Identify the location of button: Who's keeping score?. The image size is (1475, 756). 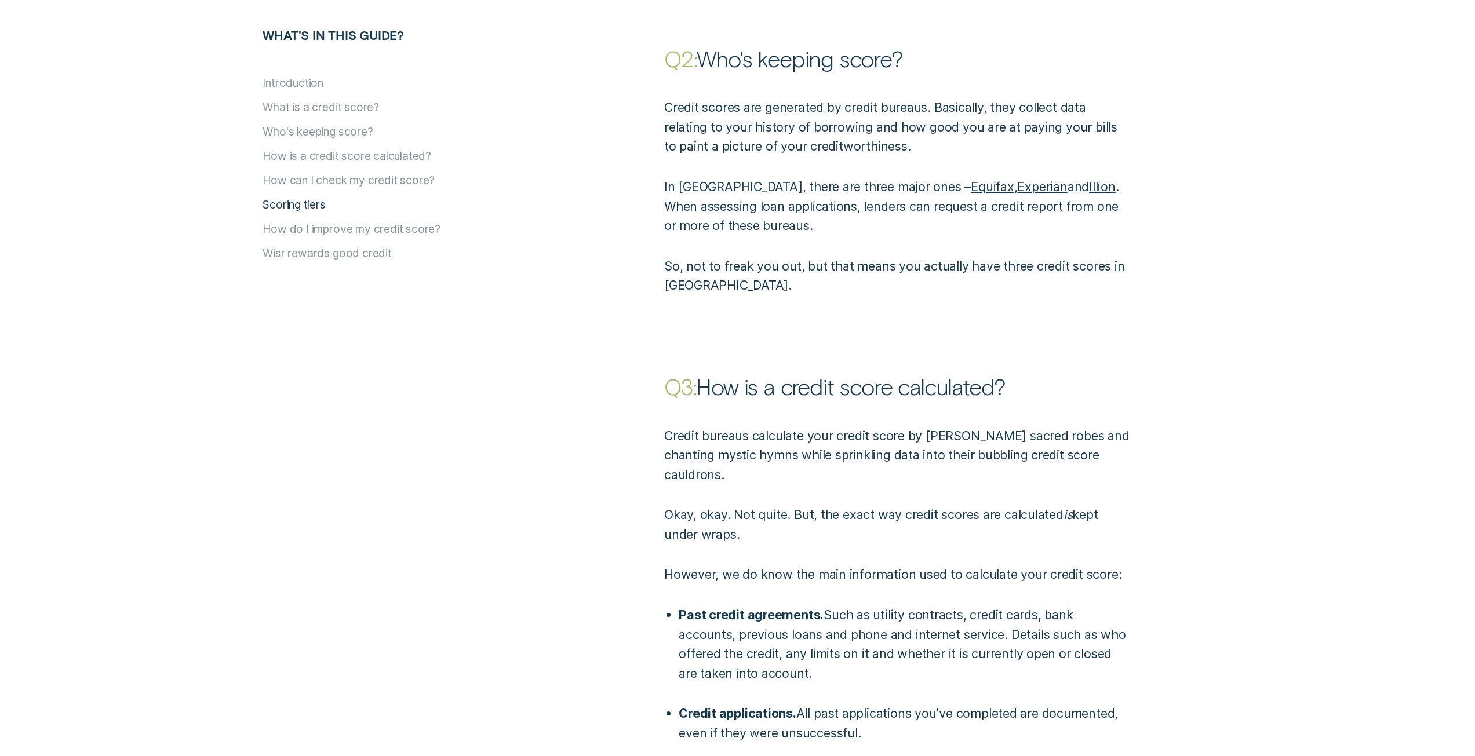
(318, 132).